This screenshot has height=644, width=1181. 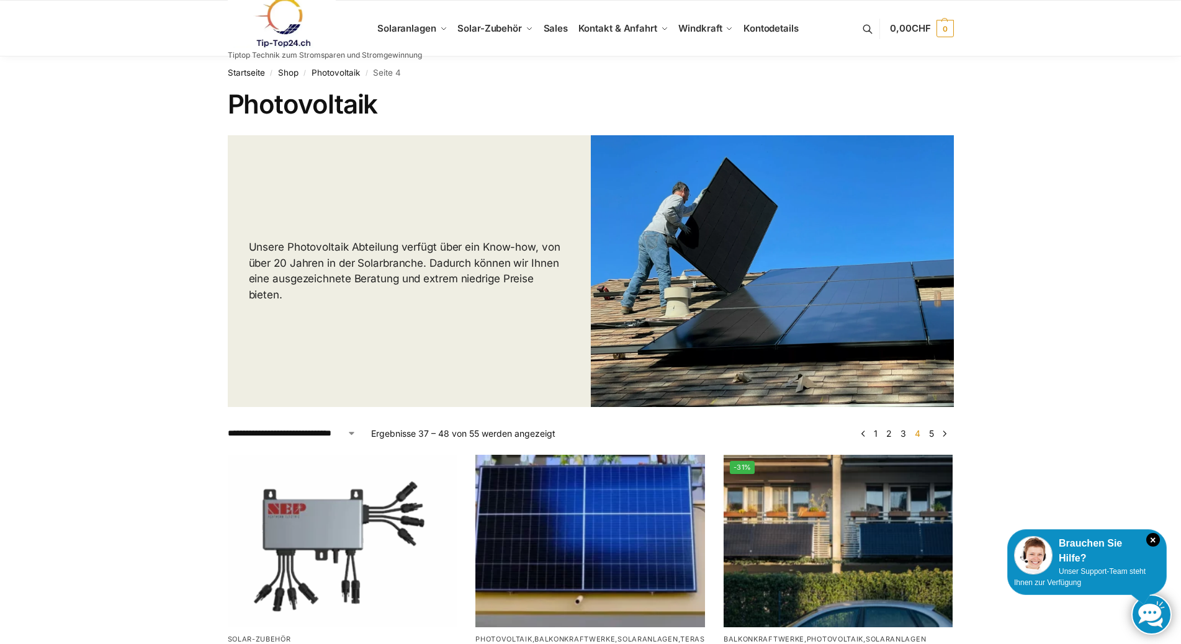 I want to click on img: Customer service, so click(x=1033, y=555).